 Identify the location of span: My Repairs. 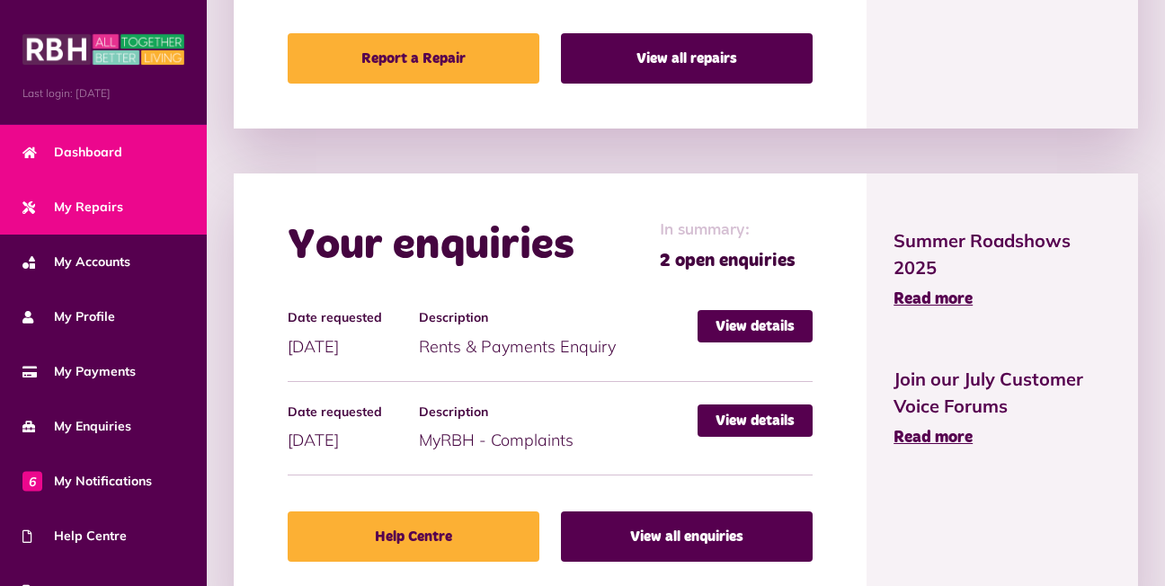
(73, 207).